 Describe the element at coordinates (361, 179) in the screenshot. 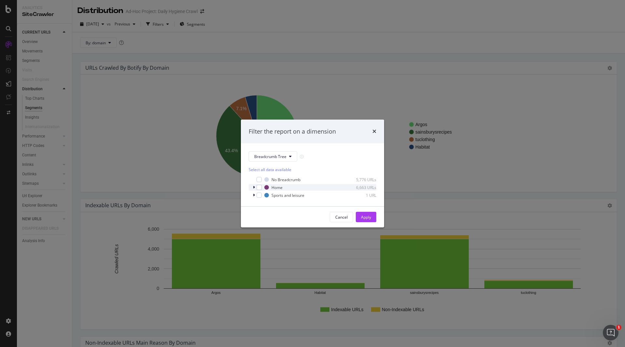

I see `div: 5,776 URLs` at that location.